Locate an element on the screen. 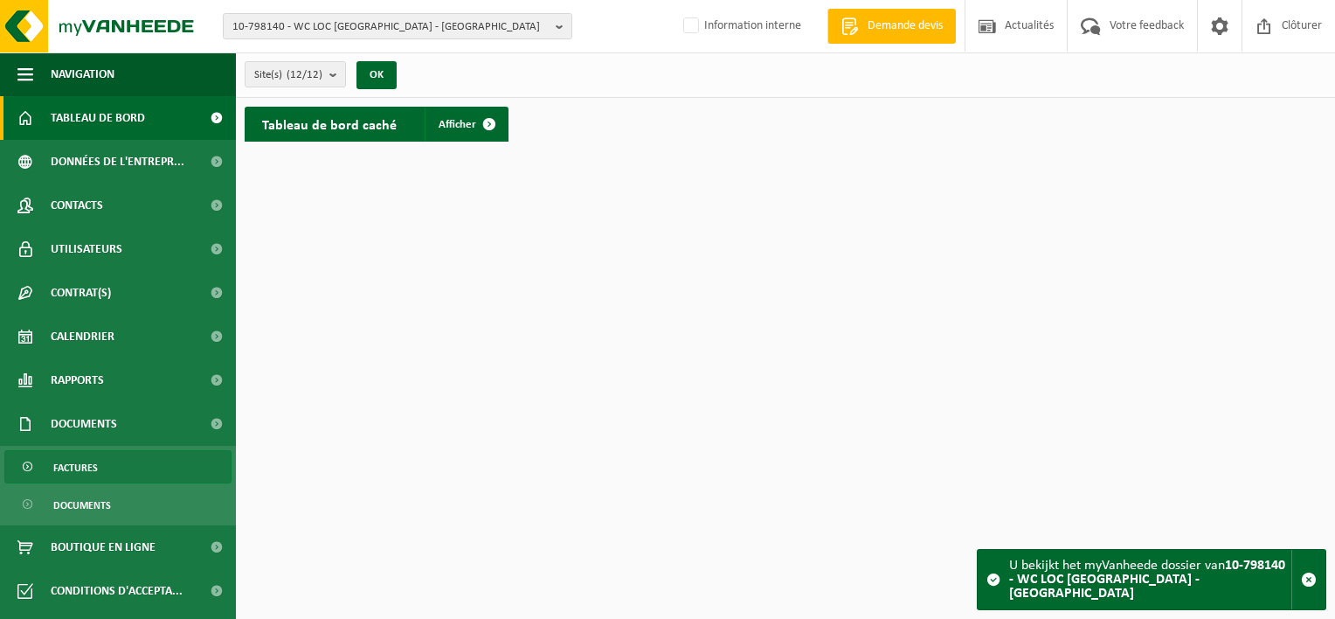 The height and width of the screenshot is (619, 1335). a: Demande devis is located at coordinates (891, 26).